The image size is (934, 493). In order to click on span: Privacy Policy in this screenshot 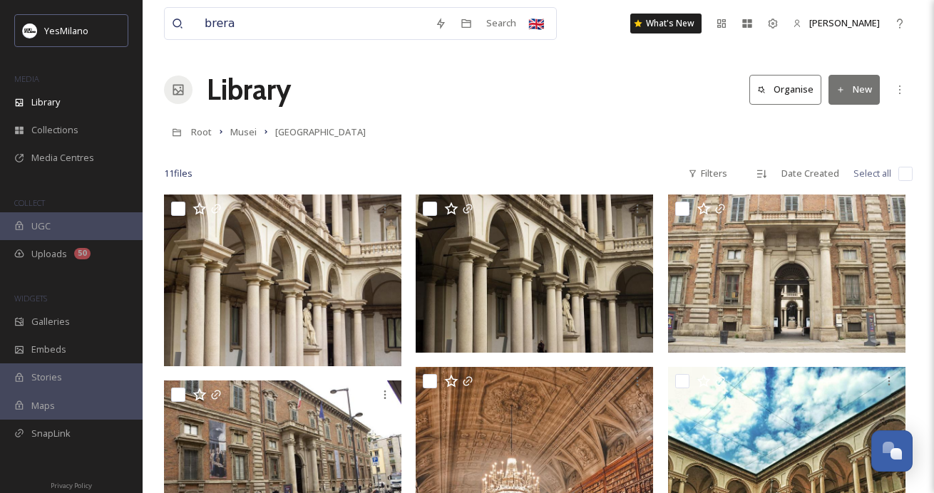, I will do `click(71, 485)`.